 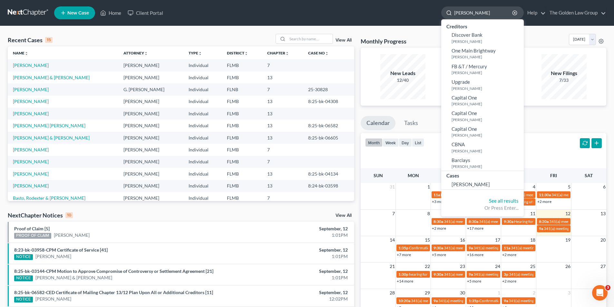 What do you see at coordinates (391, 142) in the screenshot?
I see `button: week` at bounding box center [391, 142].